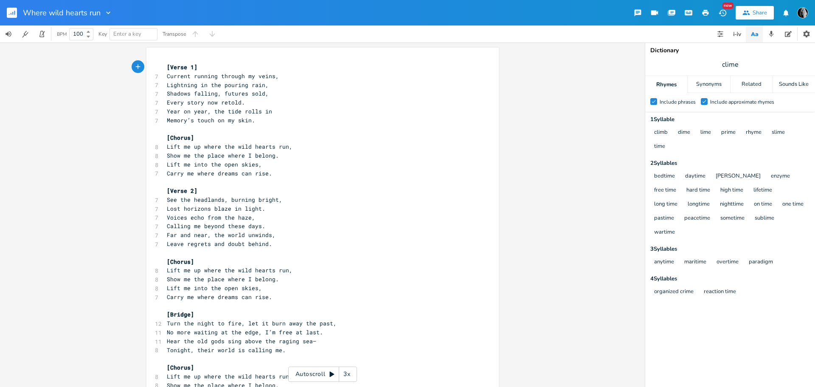 The height and width of the screenshot is (387, 815). I want to click on button: maritime, so click(696, 262).